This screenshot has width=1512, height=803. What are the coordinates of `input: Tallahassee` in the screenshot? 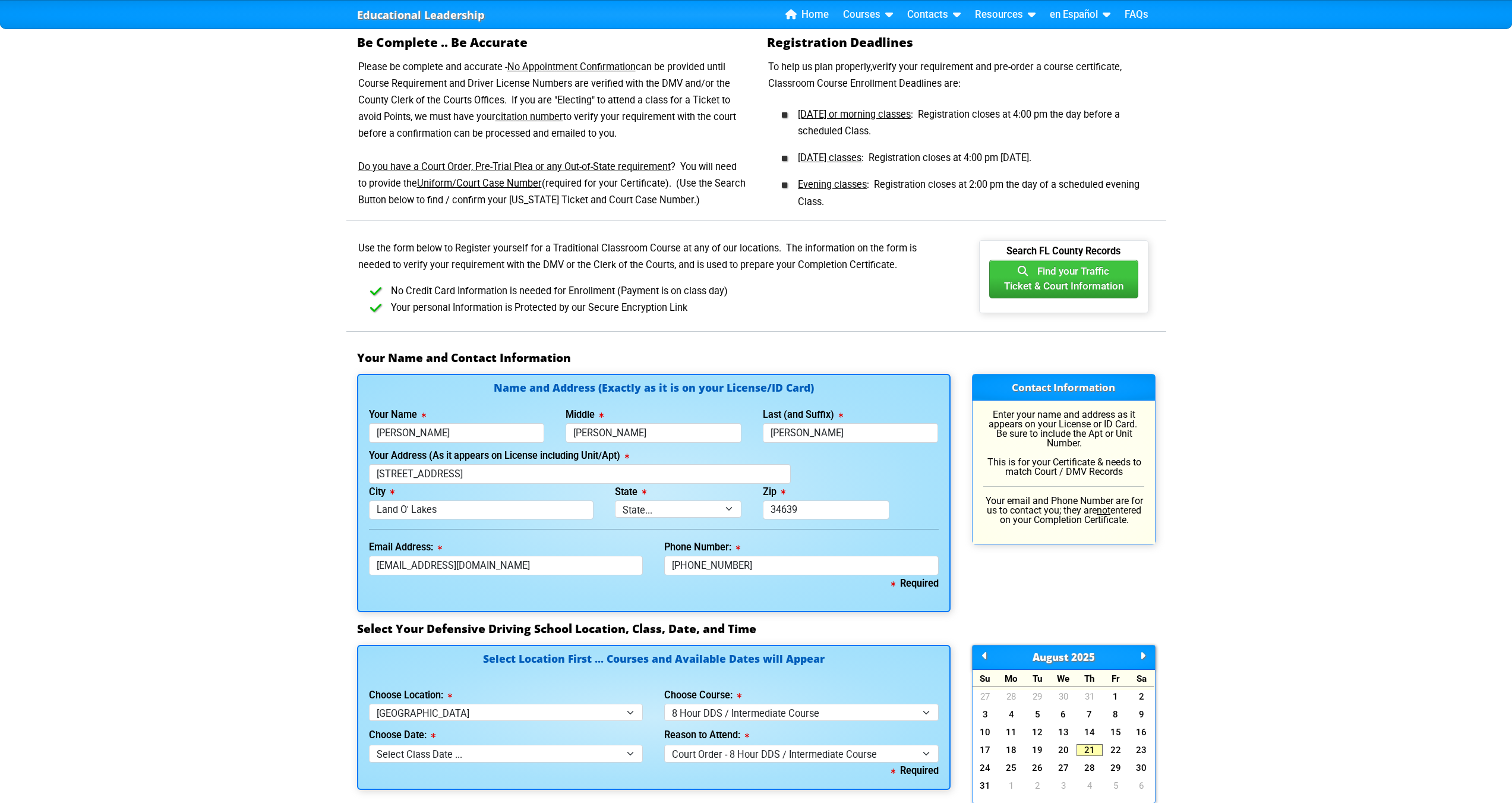 It's located at (481, 510).